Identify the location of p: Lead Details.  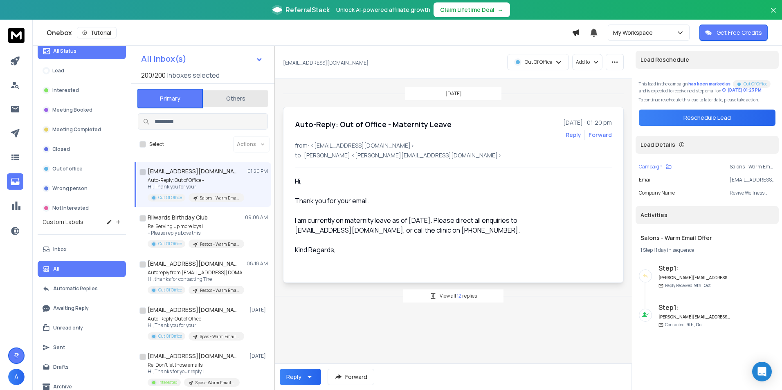
(658, 145).